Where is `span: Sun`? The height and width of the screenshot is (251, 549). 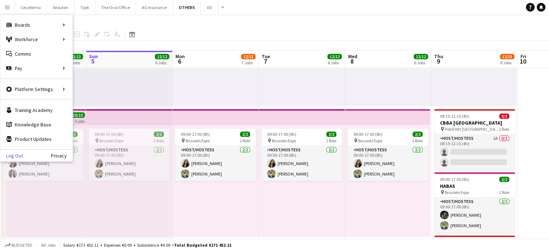
span: Sun is located at coordinates (94, 56).